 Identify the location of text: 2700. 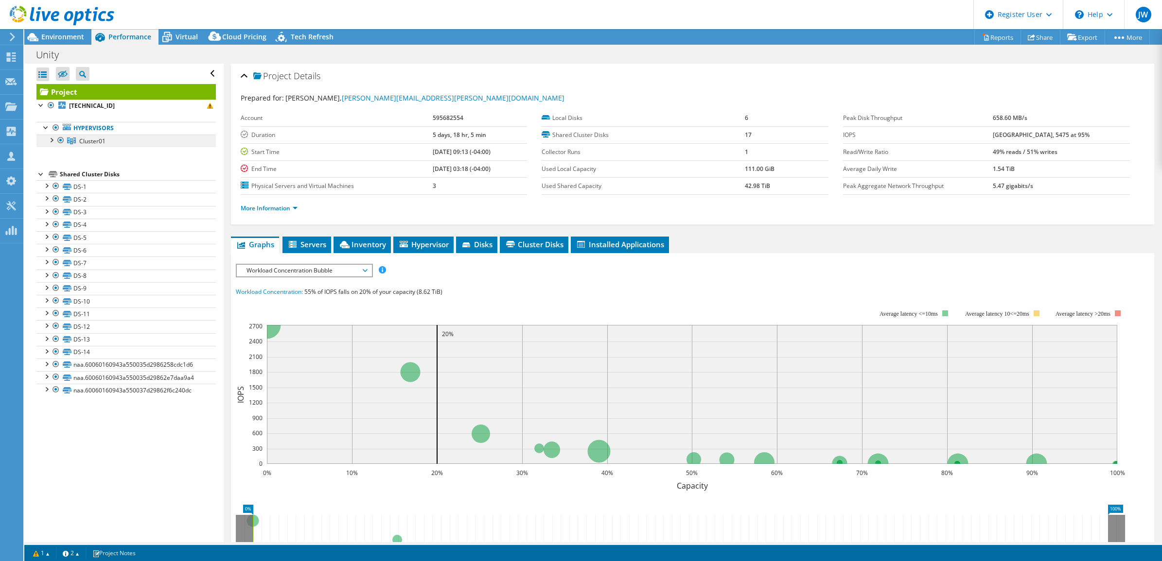
(256, 326).